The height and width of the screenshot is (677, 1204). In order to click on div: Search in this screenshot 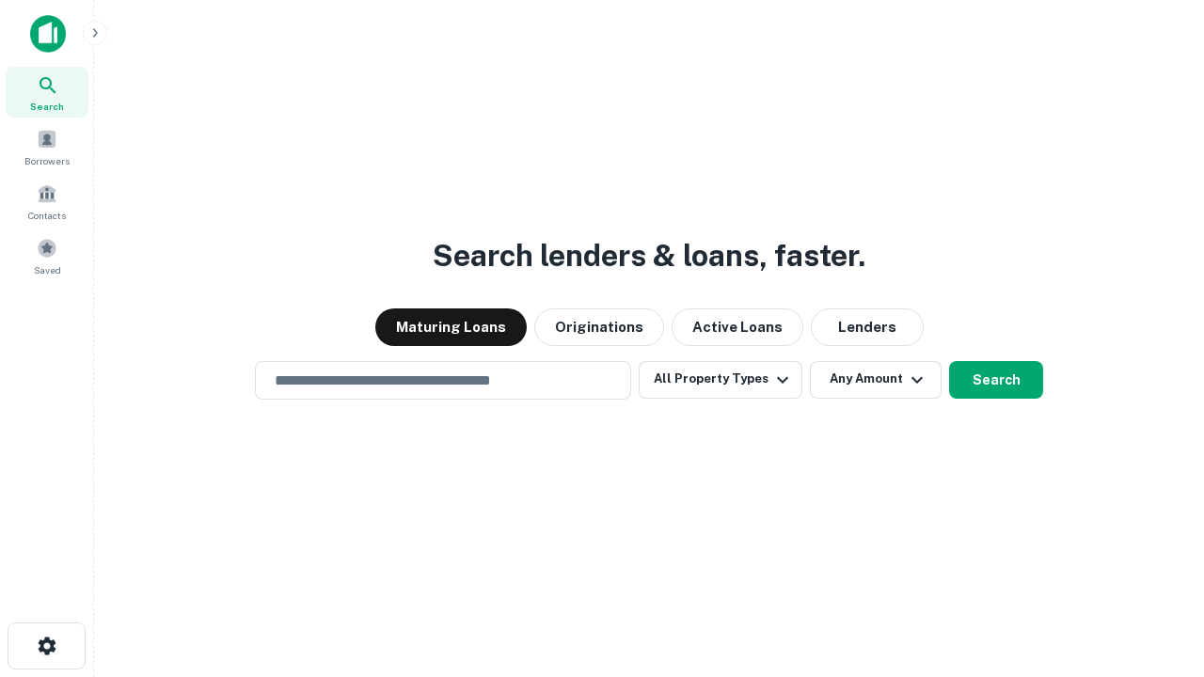, I will do `click(47, 92)`.